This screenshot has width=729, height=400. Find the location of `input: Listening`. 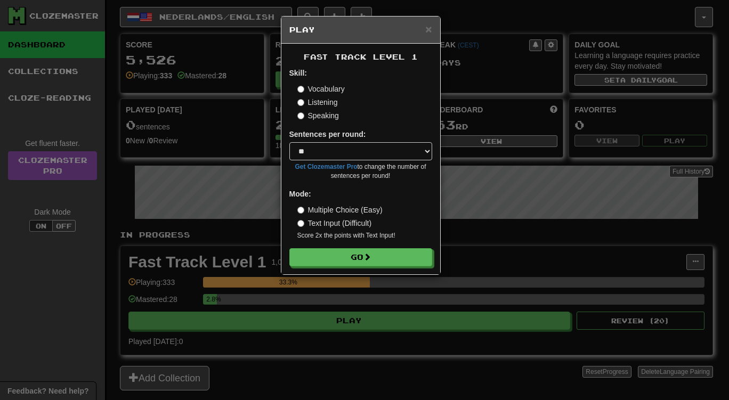

input: Listening is located at coordinates (300, 102).